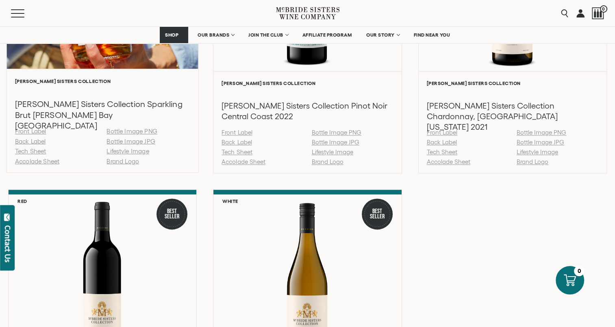  I want to click on h6: White, so click(230, 201).